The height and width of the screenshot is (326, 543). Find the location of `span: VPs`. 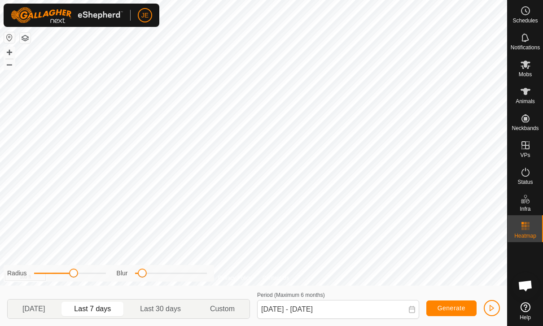

span: VPs is located at coordinates (525, 155).